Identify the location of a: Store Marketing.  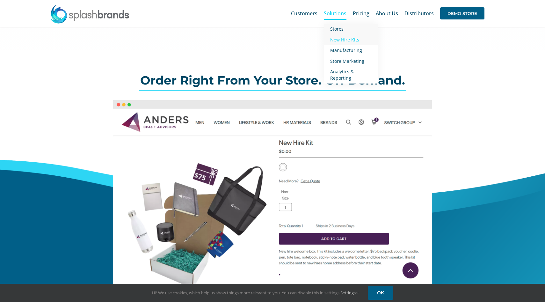
(351, 61).